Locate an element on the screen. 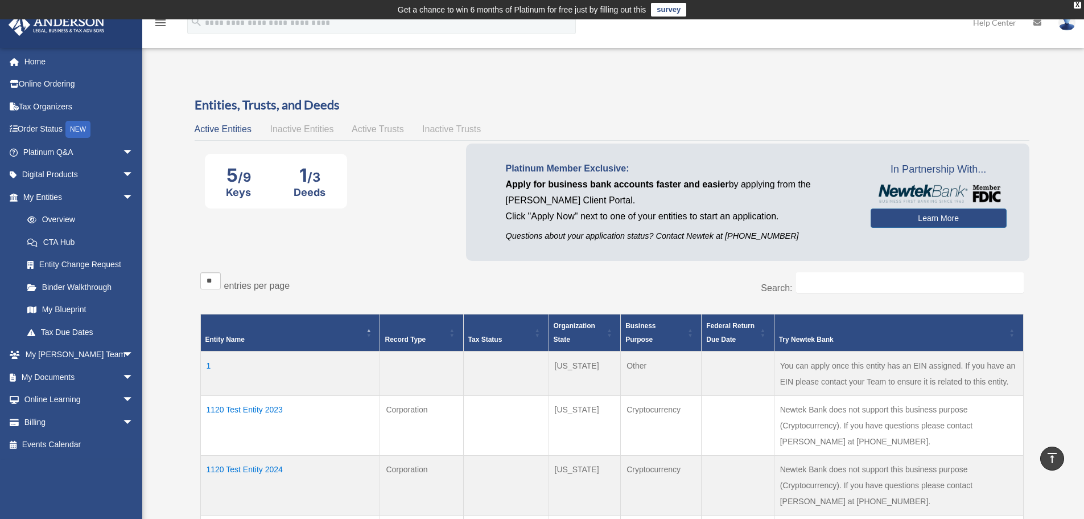  span: Inactive Entities is located at coordinates (302, 129).